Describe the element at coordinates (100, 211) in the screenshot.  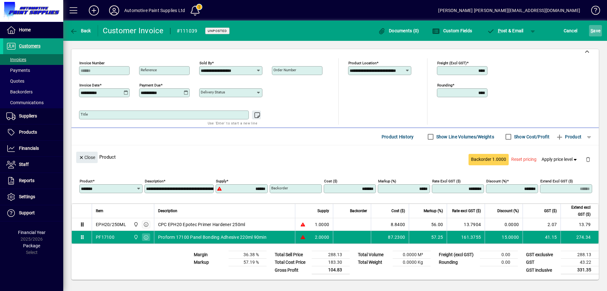
I see `span: Item` at that location.